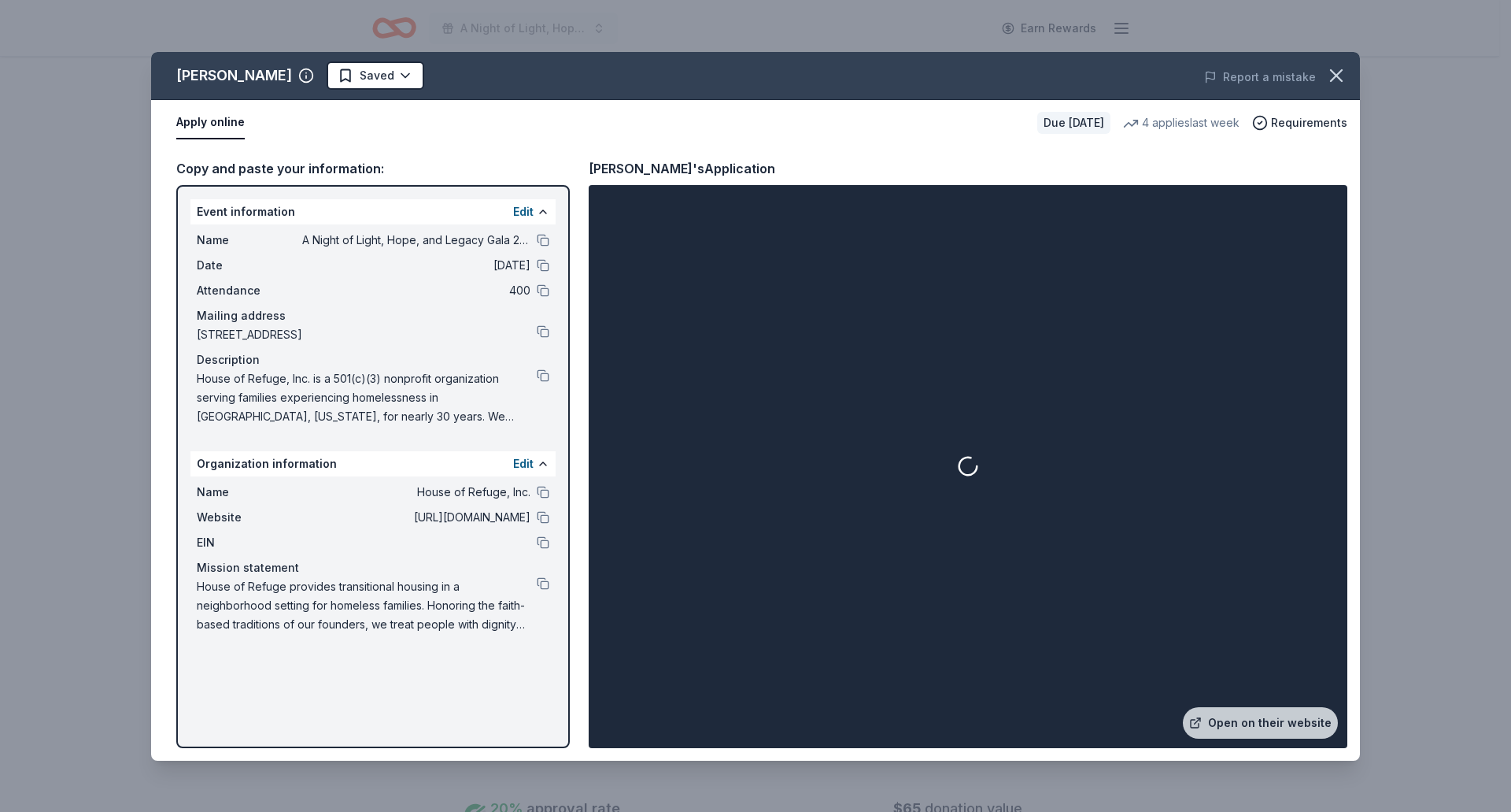 Image resolution: width=1511 pixels, height=812 pixels. What do you see at coordinates (416, 492) in the screenshot?
I see `span: House of Refuge, Inc.` at bounding box center [416, 492].